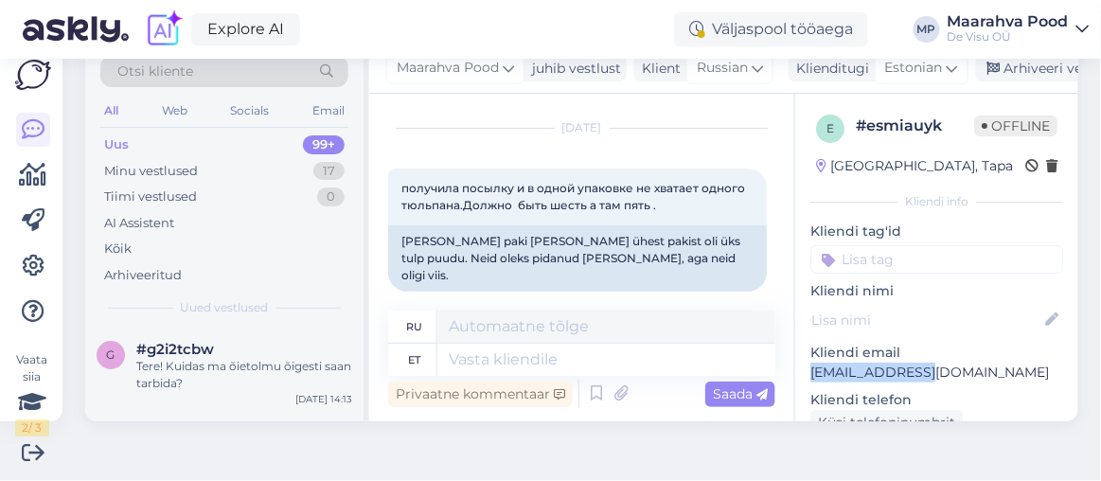  Describe the element at coordinates (164, 29) in the screenshot. I see `img: explore-ai` at that location.